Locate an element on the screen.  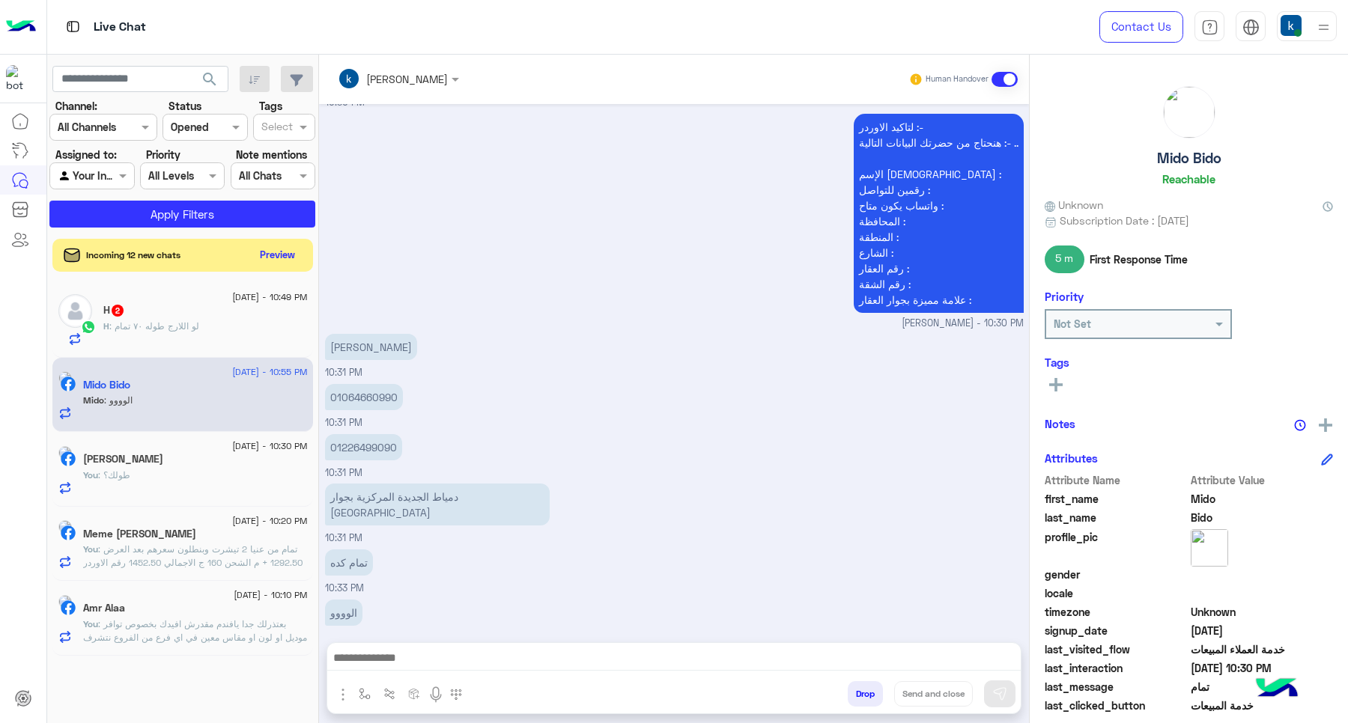
span: signup_date is located at coordinates (1116, 631).